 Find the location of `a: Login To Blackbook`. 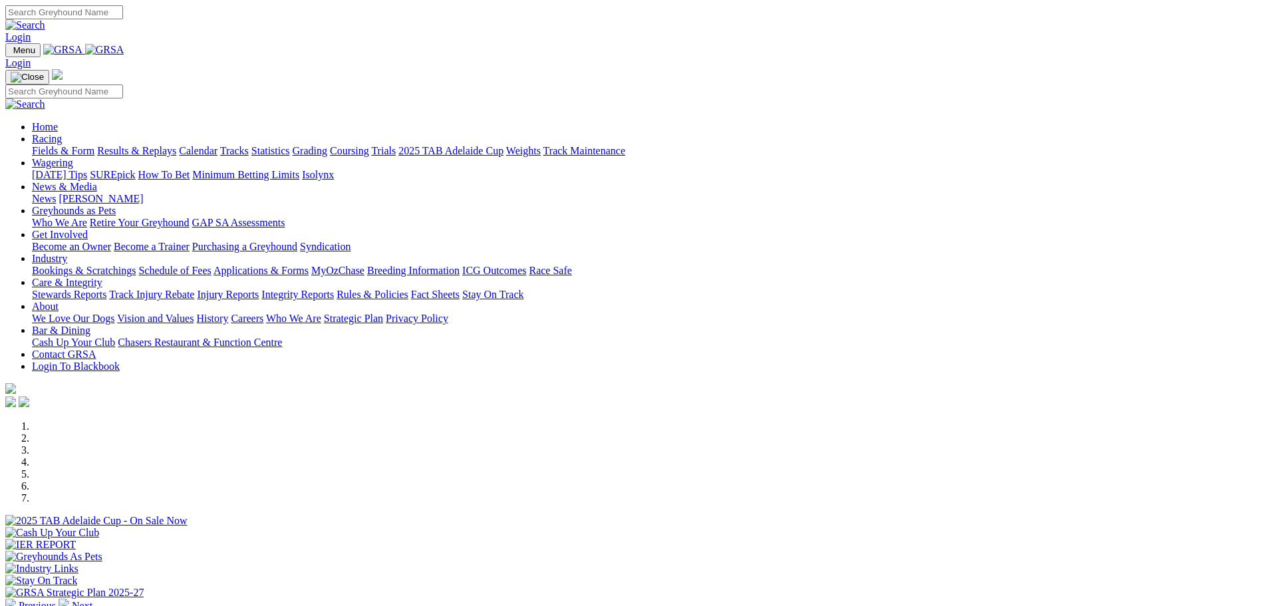

a: Login To Blackbook is located at coordinates (76, 366).